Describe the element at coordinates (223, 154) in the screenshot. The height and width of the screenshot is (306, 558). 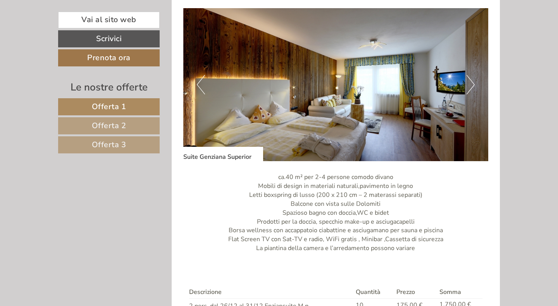
I see `div: Suite Genziana Superior` at that location.